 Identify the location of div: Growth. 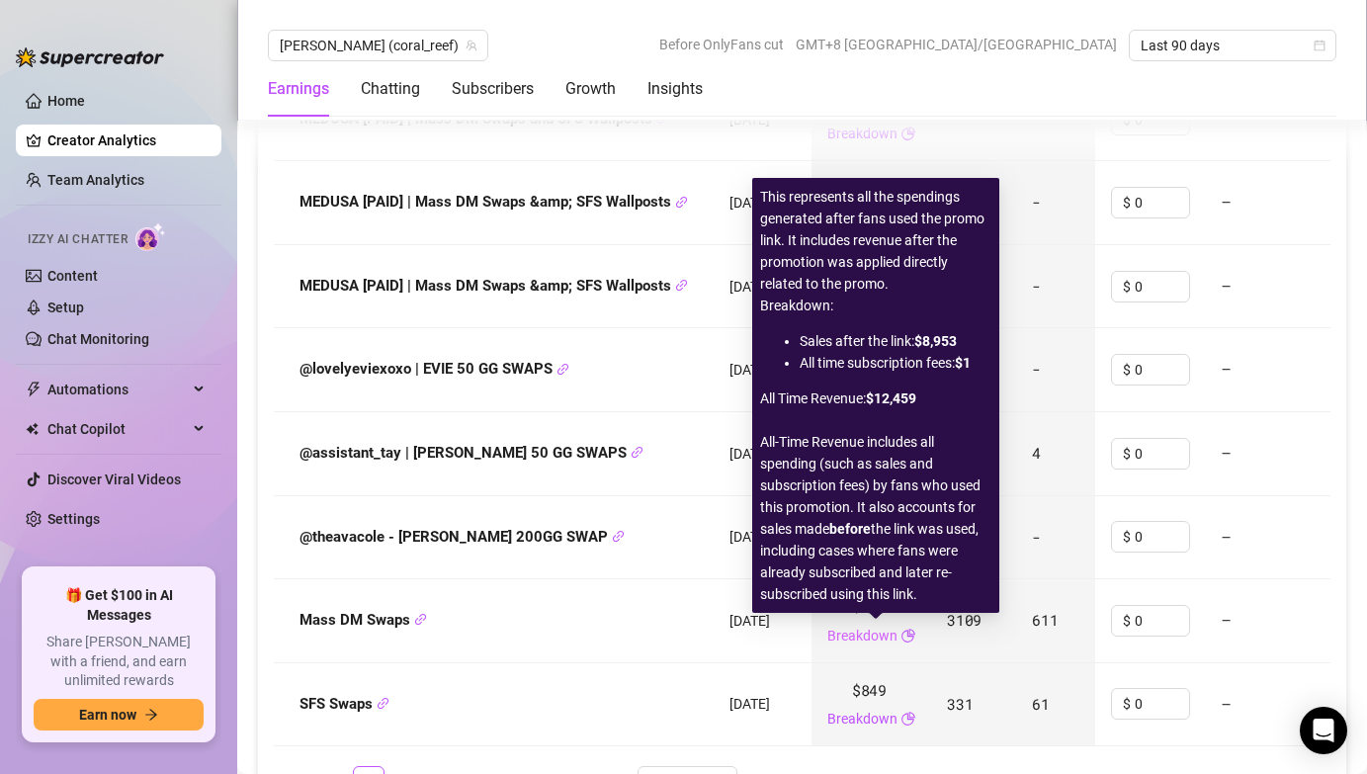
(590, 89).